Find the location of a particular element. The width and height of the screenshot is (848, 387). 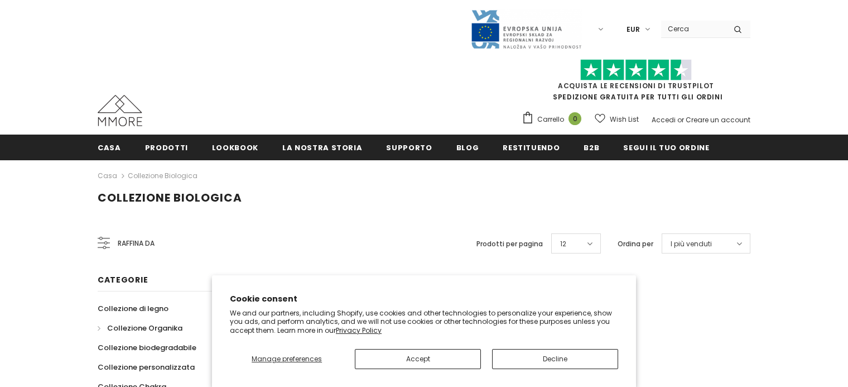

a: Restituendo is located at coordinates (531, 147).